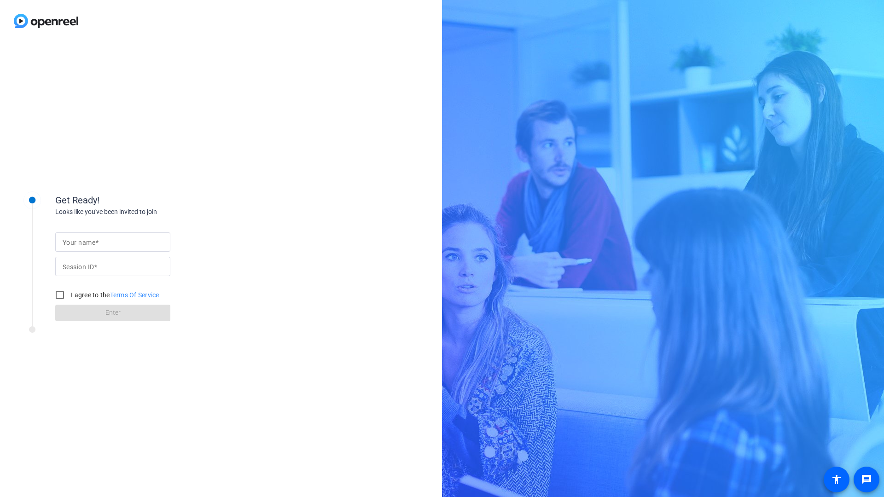 This screenshot has width=884, height=497. Describe the element at coordinates (134, 295) in the screenshot. I see `a: Terms Of Service` at that location.